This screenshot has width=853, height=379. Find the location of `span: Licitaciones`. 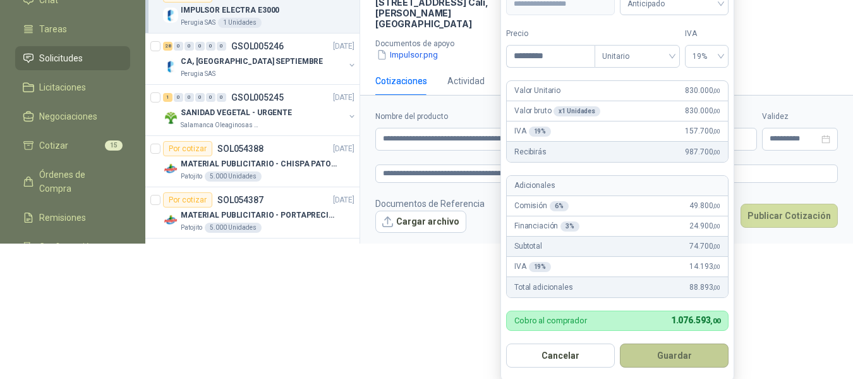

span: Licitaciones is located at coordinates (63, 87).